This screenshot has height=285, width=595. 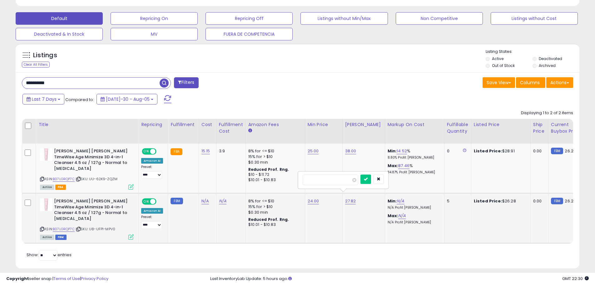 I want to click on div: Fulfillment, so click(x=183, y=124).